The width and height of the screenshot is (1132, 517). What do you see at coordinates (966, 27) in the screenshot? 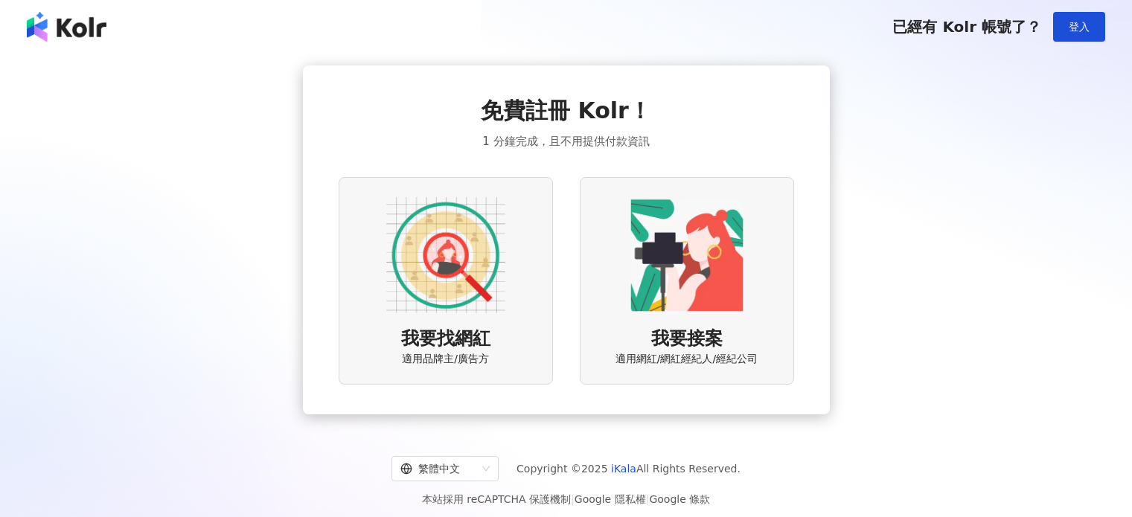
I see `span: 已經有 Kolr 帳號了？` at bounding box center [966, 27].